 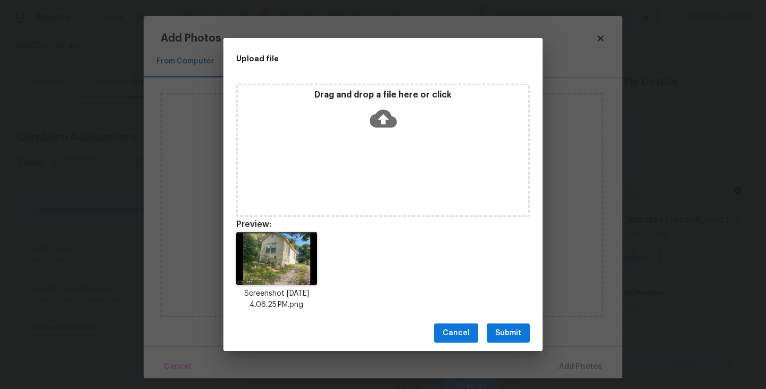 What do you see at coordinates (383, 95) in the screenshot?
I see `p: Drag and drop a file here or click` at bounding box center [383, 95].